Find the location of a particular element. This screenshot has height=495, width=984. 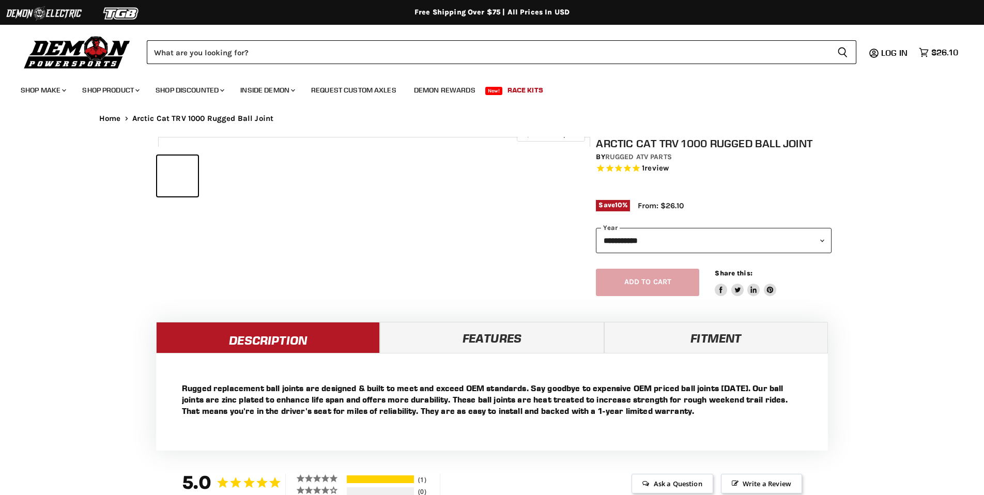

p: Rugged replacement ball joints are designed & built to meet and exceed OEM standards. Say goodbye... is located at coordinates (492, 399).